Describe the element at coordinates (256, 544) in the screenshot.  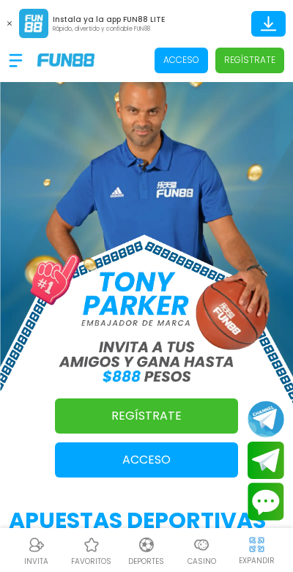
I see `img: hide` at that location.